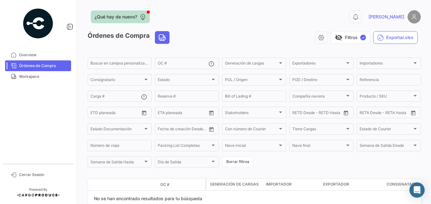 This screenshot has height=204, width=431. Describe the element at coordinates (279, 184) in the screenshot. I see `span: Importador` at that location.